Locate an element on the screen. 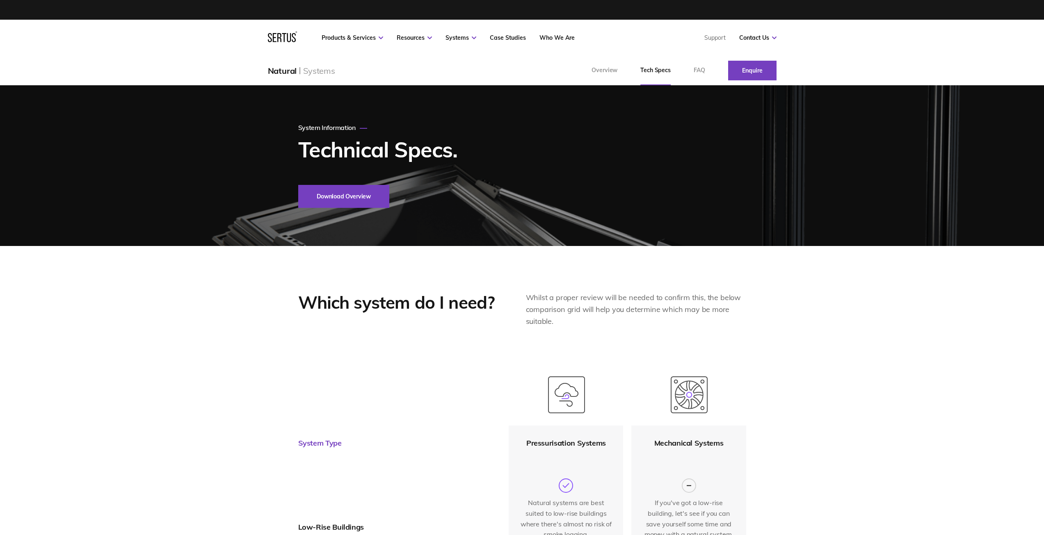  div: Natural is located at coordinates (282, 71).